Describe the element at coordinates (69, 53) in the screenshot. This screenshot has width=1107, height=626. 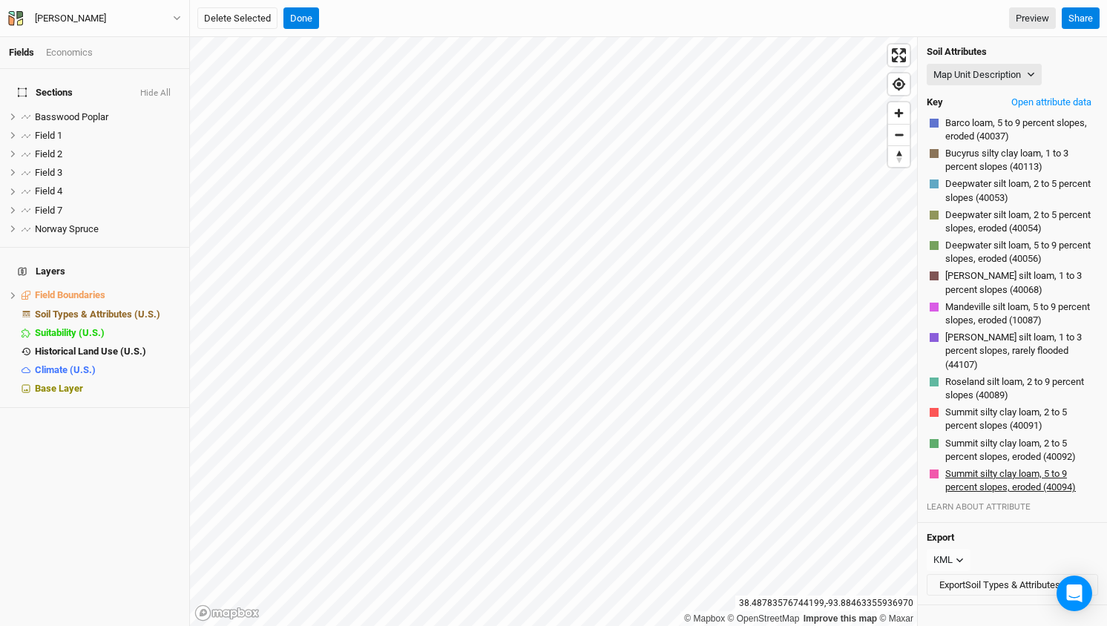
I see `div: Economics` at that location.